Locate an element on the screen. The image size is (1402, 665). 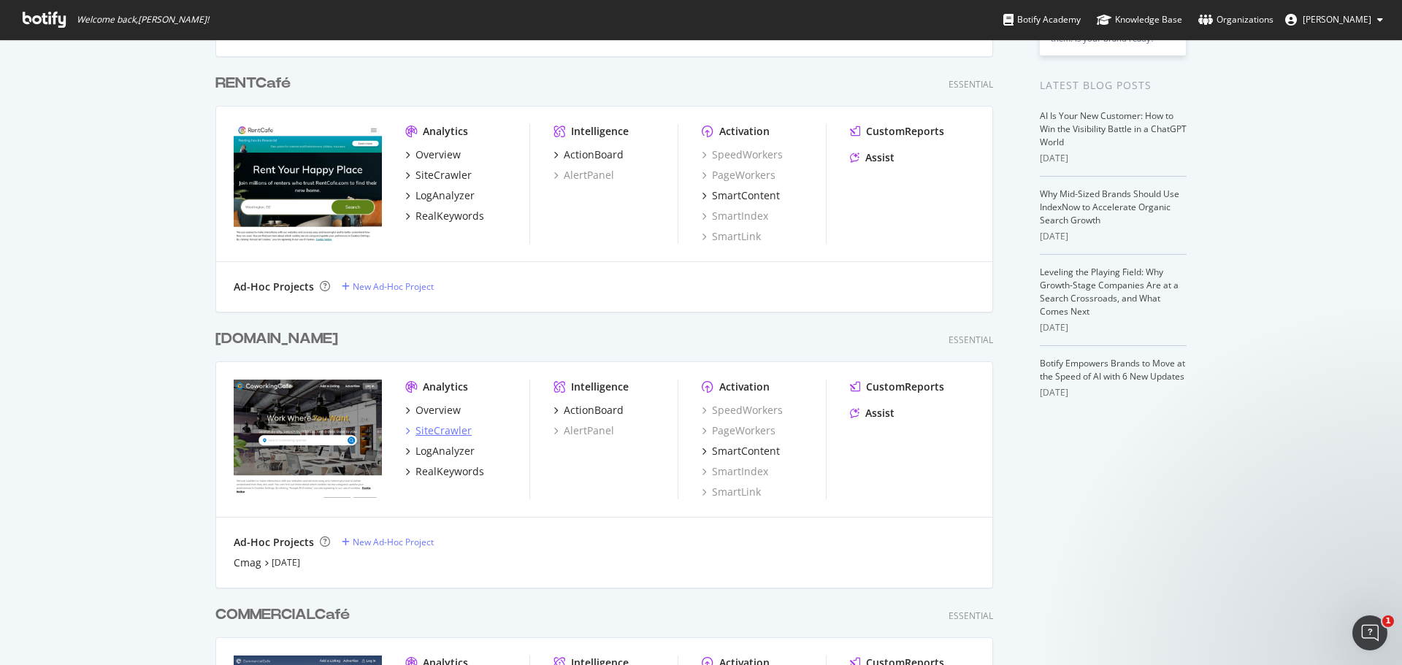
a: COMMERCIALCafé is located at coordinates (285, 615).